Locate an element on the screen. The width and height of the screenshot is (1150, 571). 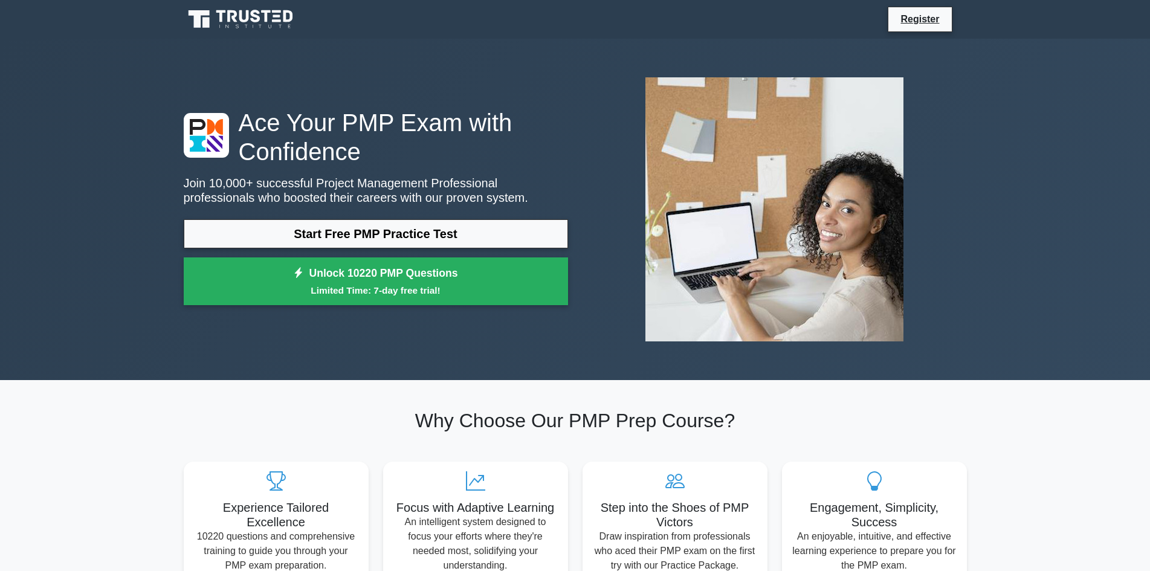
h1: Ace Your PMP Exam with Confidence is located at coordinates (376, 137).